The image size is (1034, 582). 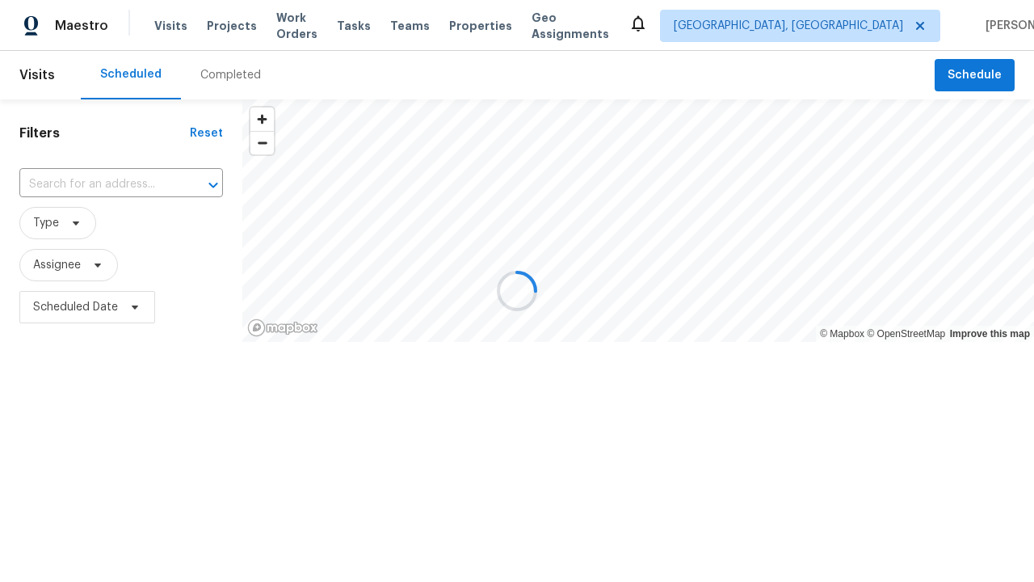 What do you see at coordinates (262, 119) in the screenshot?
I see `span: Zoom in` at bounding box center [262, 119].